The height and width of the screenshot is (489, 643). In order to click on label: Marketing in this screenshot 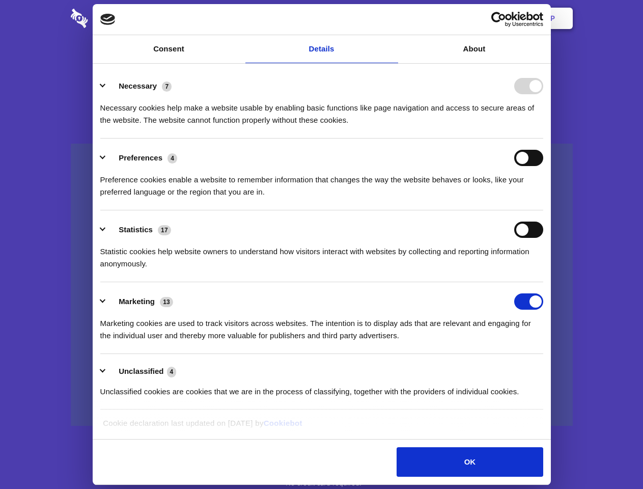, I will do `click(136, 301)`.